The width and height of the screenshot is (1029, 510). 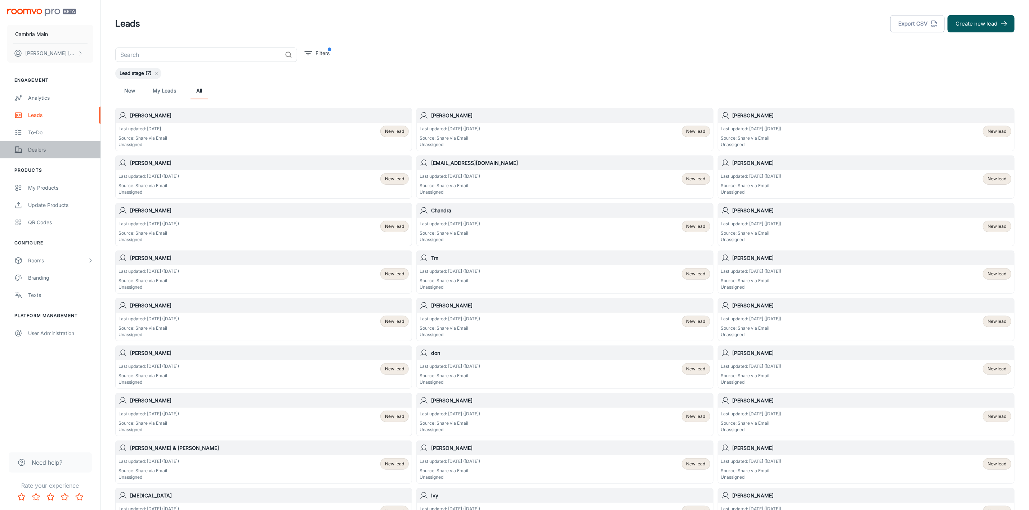 What do you see at coordinates (127, 24) in the screenshot?
I see `h1: Leads` at bounding box center [127, 24].